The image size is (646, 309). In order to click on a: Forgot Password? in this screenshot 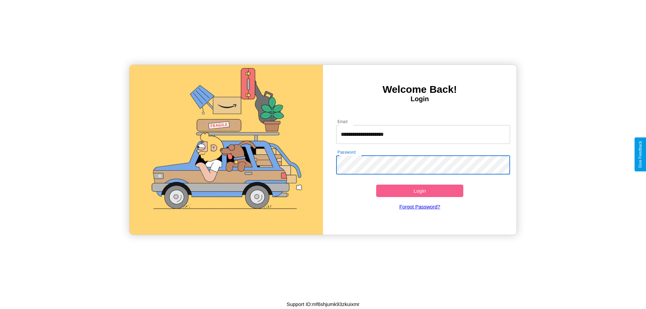, I will do `click(420, 207)`.